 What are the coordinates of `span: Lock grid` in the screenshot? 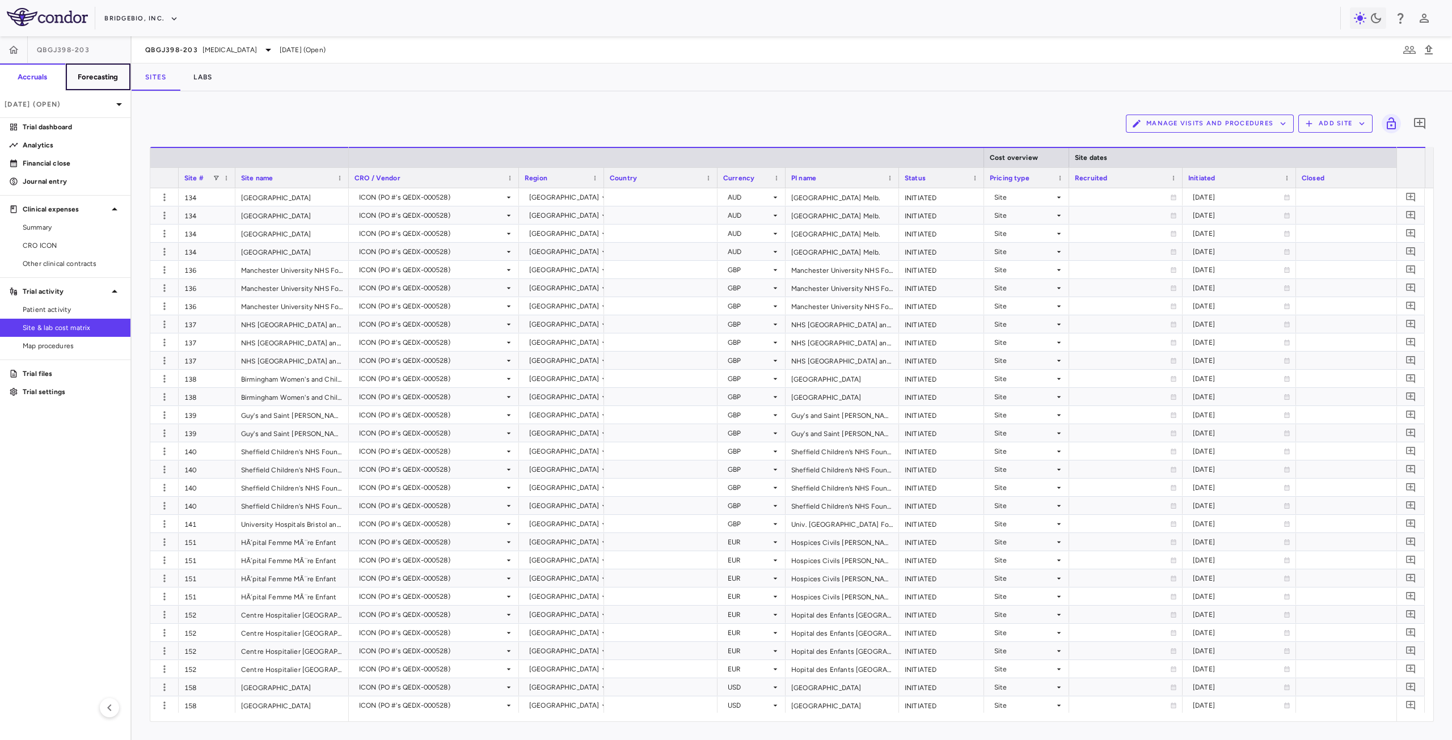 It's located at (1389, 124).